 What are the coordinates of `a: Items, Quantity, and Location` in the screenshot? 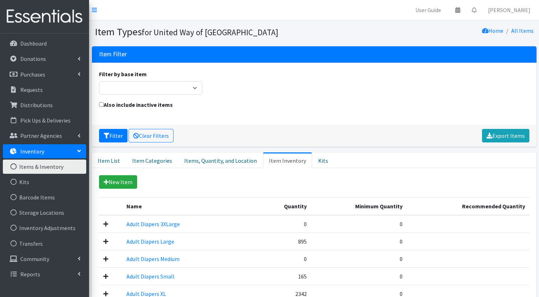 It's located at (221, 160).